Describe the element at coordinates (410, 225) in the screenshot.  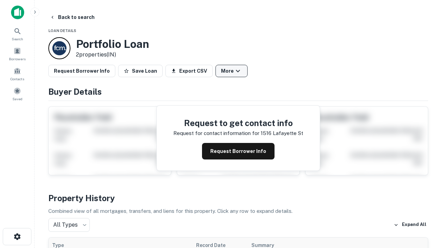
I see `button: Expand All` at that location.